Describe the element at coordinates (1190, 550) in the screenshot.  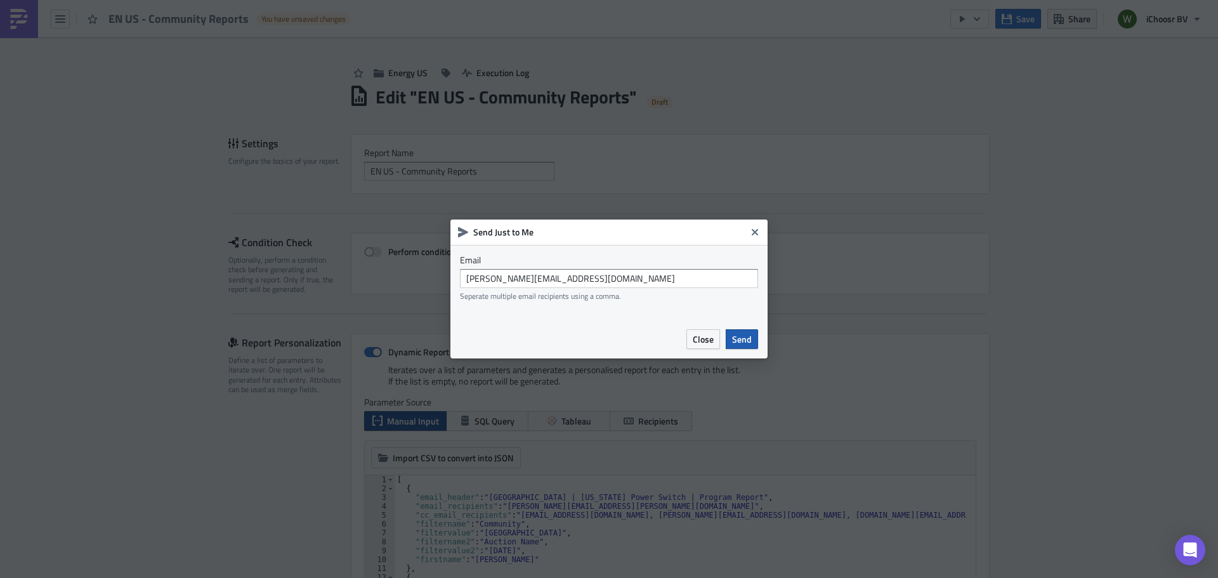
I see `div: Open Intercom Messenger` at that location.